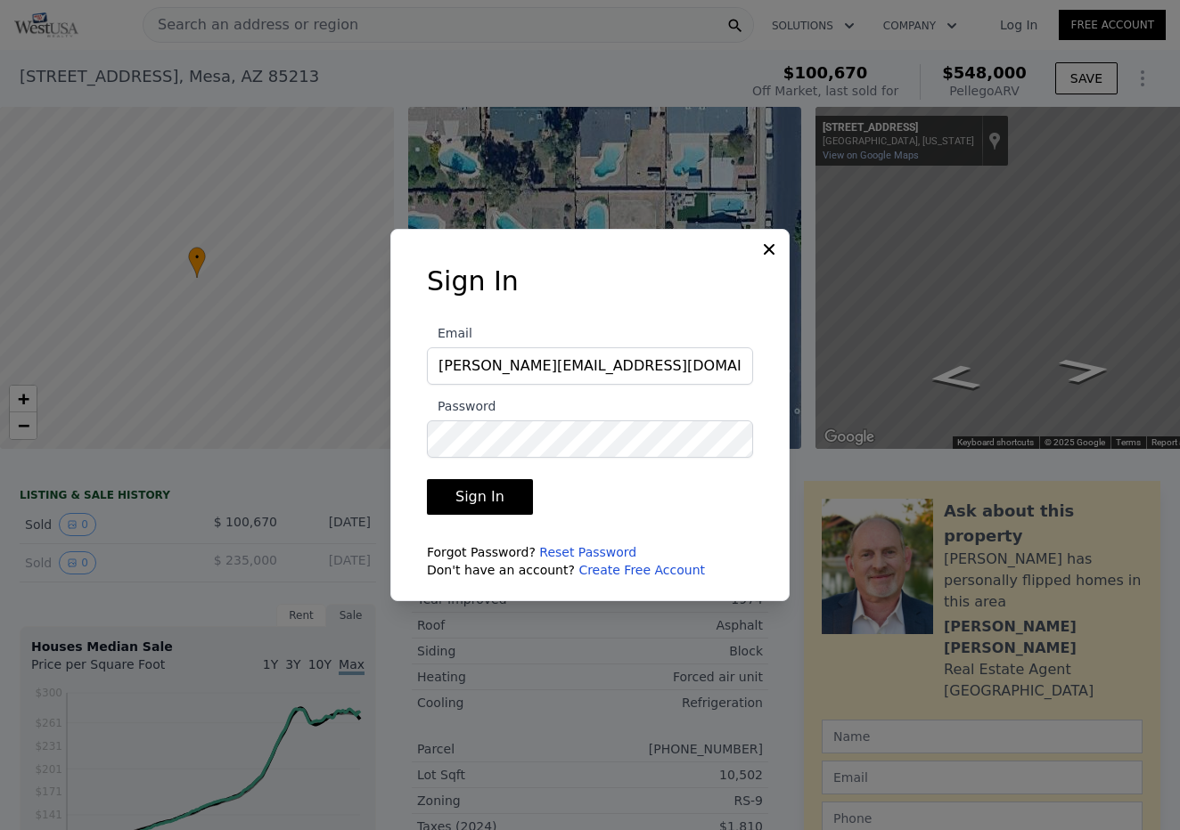 This screenshot has width=1180, height=830. I want to click on button: Sign In, so click(479, 497).